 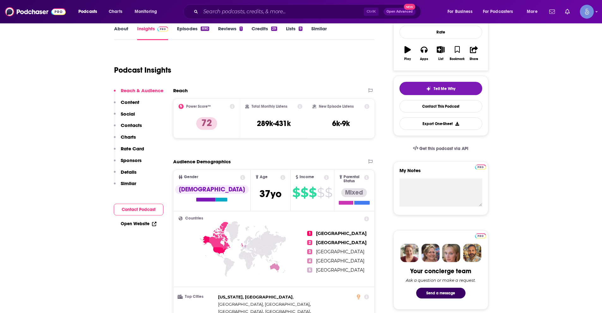 What do you see at coordinates (35, 12) in the screenshot?
I see `img: Podchaser - Follow, Share and Rate Podcasts` at bounding box center [35, 12].